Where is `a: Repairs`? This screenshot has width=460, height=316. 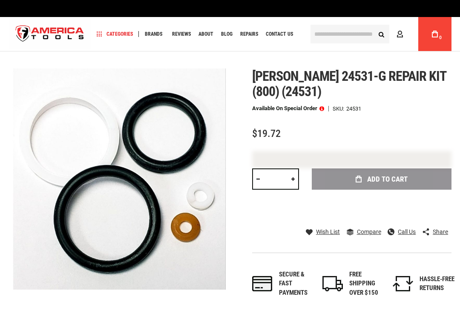
a: Repairs is located at coordinates (249, 34).